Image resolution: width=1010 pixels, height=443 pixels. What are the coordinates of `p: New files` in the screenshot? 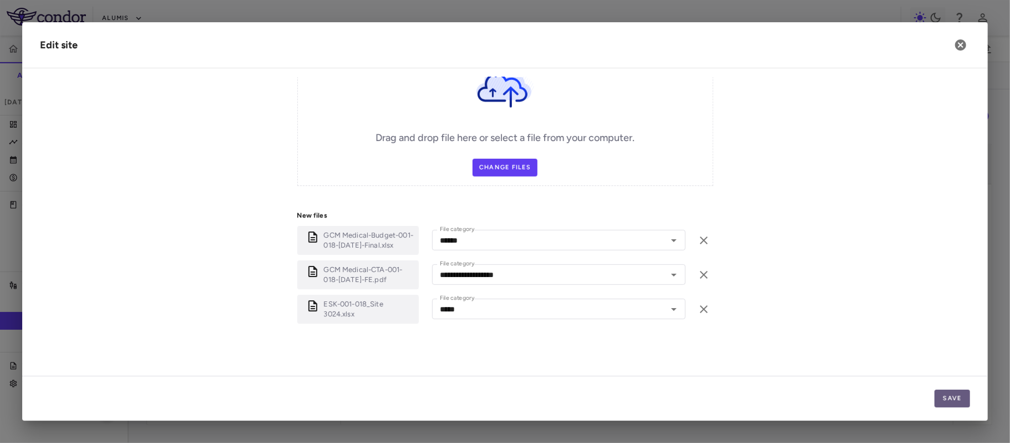 It's located at (505, 215).